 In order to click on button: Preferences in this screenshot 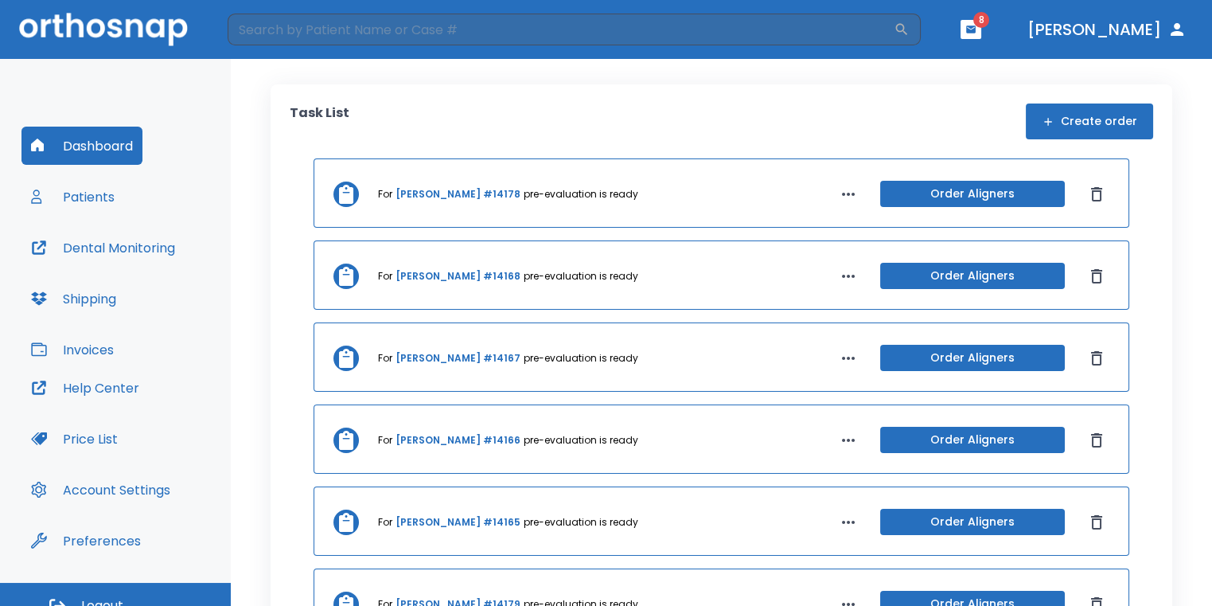, I will do `click(86, 540)`.